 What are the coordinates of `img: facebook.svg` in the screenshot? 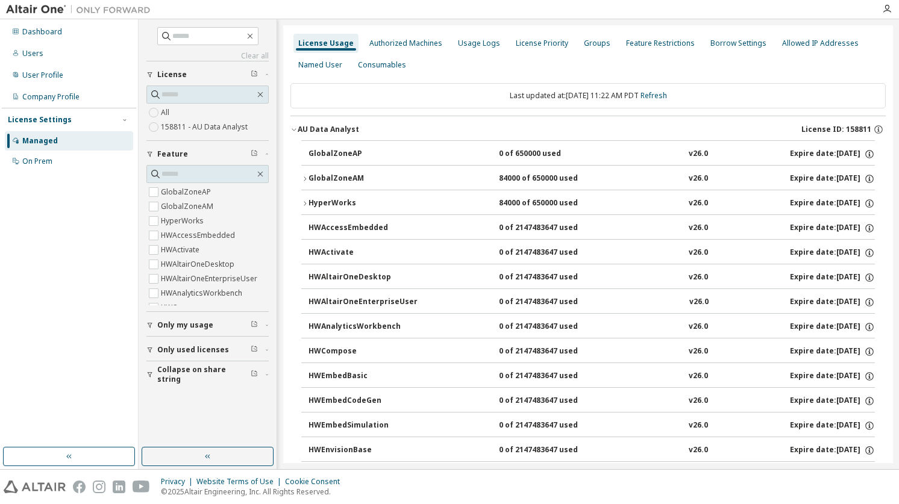 It's located at (79, 487).